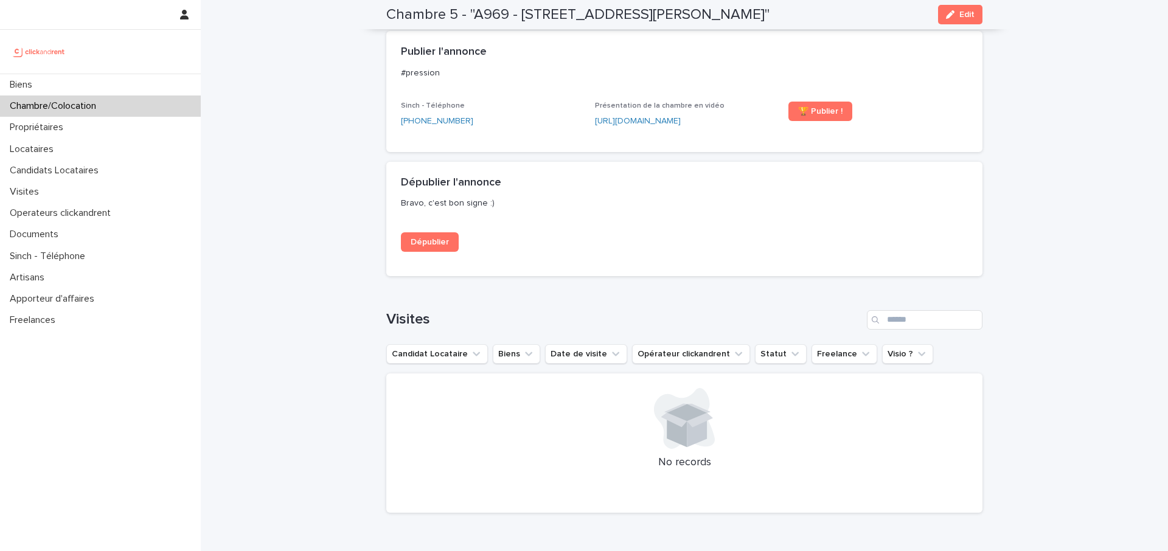 This screenshot has height=551, width=1168. Describe the element at coordinates (39, 127) in the screenshot. I see `p: Propriétaires` at that location.